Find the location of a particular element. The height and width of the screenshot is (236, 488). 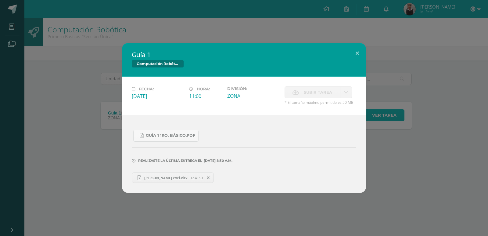

span: Realizaste la última entrega el is located at coordinates (170, 160).